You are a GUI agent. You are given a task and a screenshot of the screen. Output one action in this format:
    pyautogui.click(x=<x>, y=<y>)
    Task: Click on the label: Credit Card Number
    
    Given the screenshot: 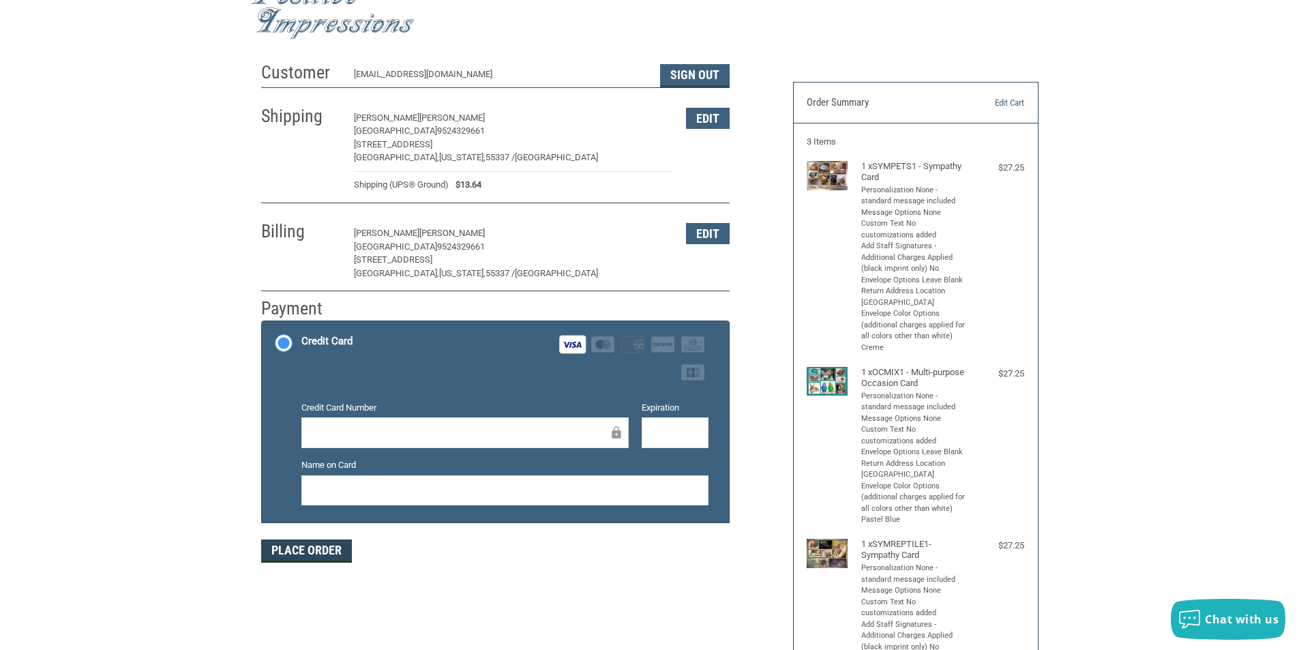 What is the action you would take?
    pyautogui.click(x=465, y=408)
    